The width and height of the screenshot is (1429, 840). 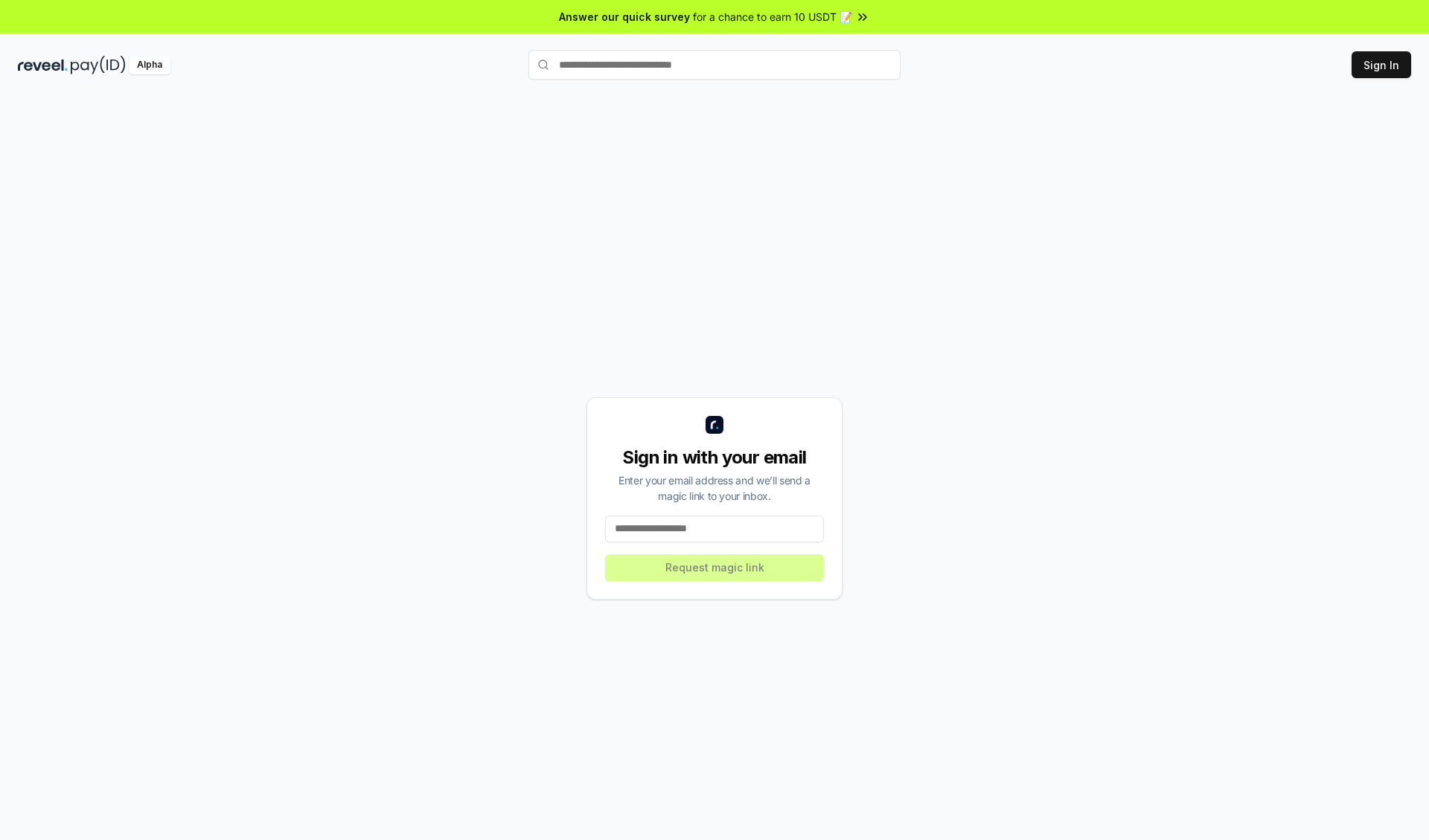 I want to click on div: Enter your email address and we’ll send a magic link to your inbox., so click(x=714, y=488).